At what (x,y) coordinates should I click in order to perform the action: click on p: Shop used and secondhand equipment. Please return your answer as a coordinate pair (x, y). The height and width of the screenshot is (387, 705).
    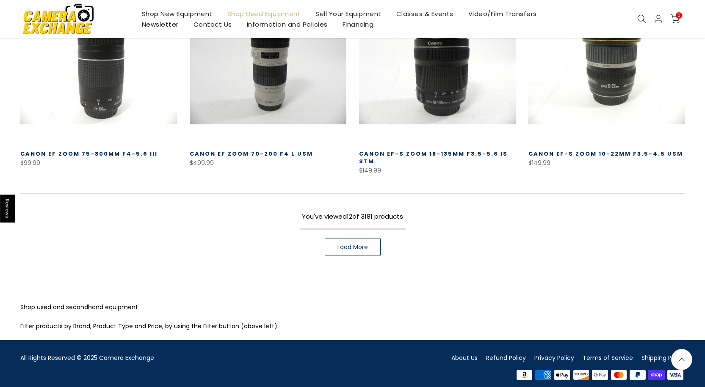
    Looking at the image, I should click on (353, 307).